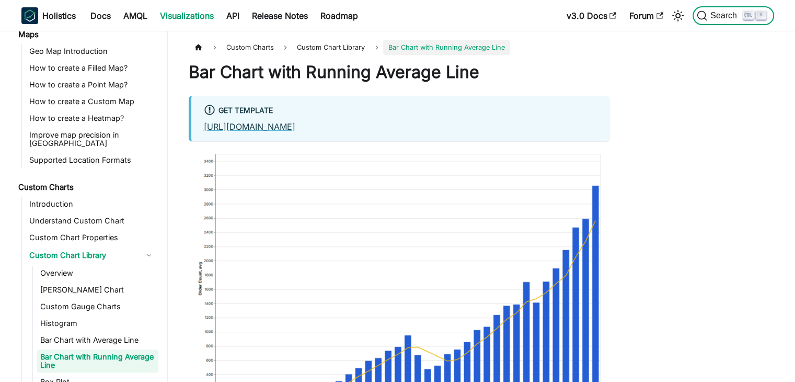 This screenshot has width=795, height=382. Describe the element at coordinates (331, 47) in the screenshot. I see `span: Custom Chart Library` at that location.